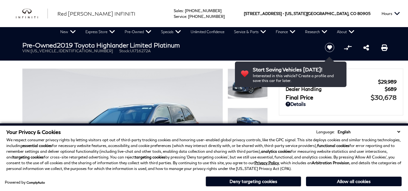  I want to click on span: UI716272A, so click(140, 51).